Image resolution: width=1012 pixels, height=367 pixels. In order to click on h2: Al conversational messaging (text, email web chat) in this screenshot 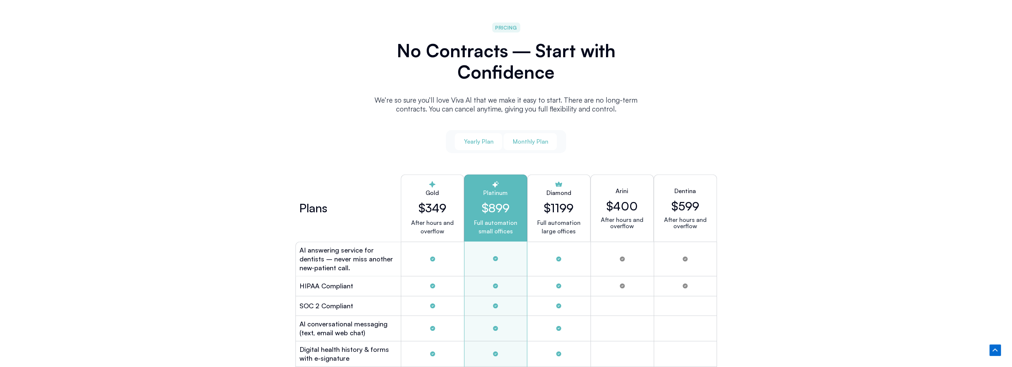, I will do `click(348, 329)`.